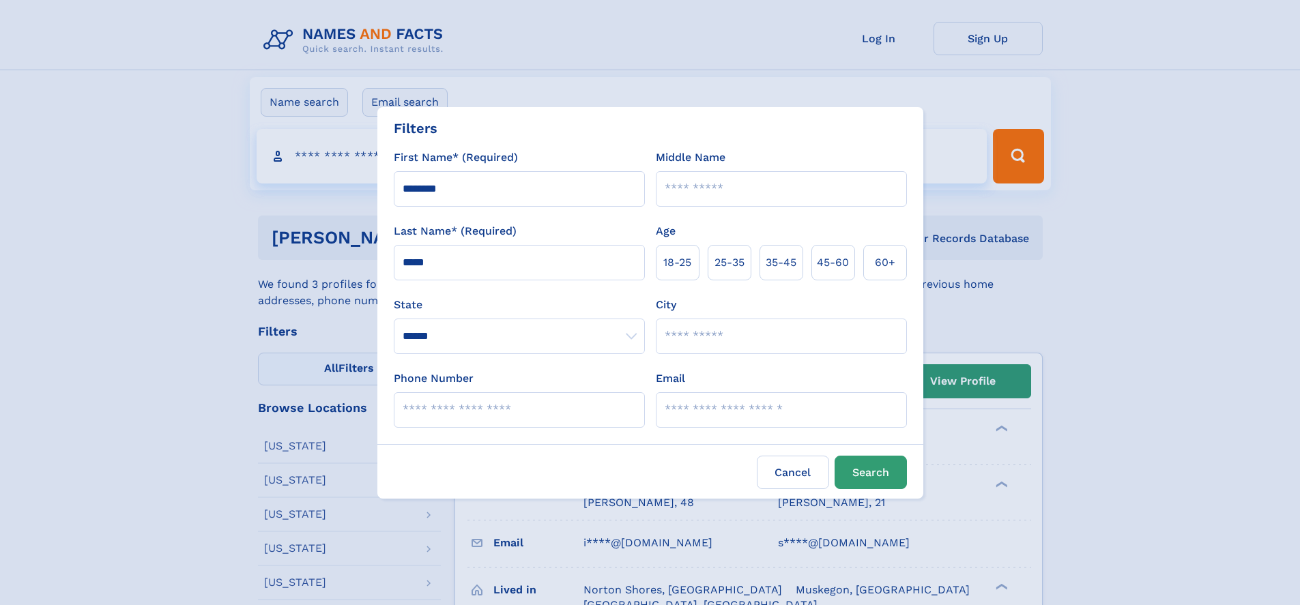  Describe the element at coordinates (433, 379) in the screenshot. I see `label: Phone Number` at that location.